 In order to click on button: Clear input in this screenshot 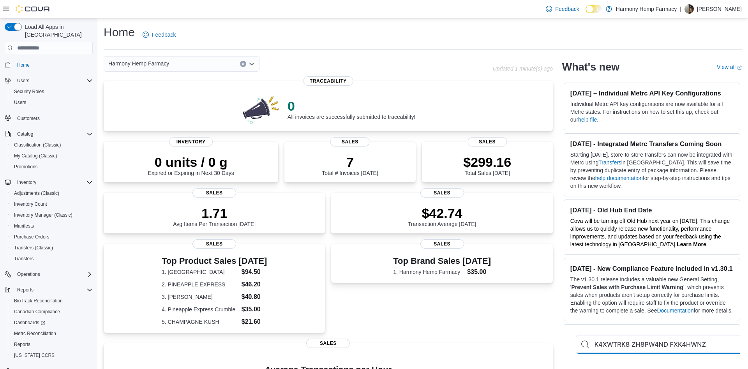, I will do `click(243, 64)`.